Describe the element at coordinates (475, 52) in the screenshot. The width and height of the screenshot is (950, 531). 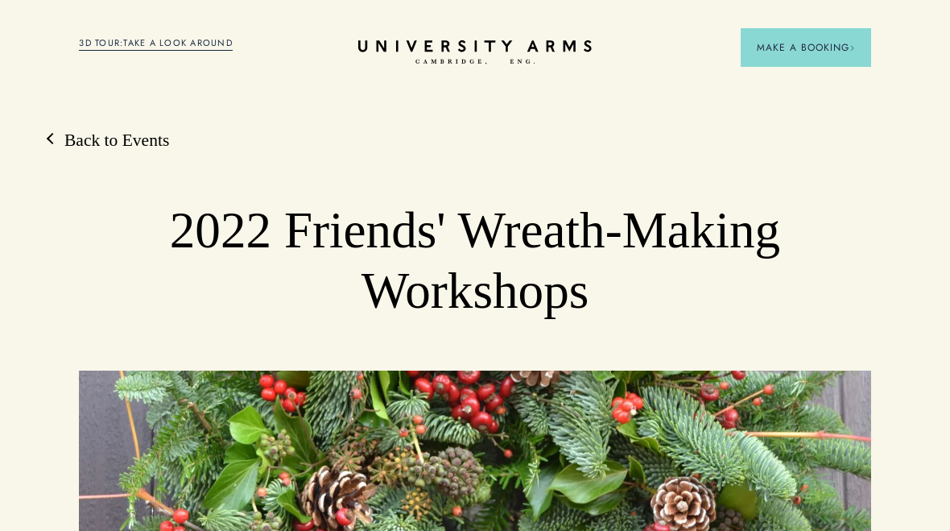
I see `a: Home` at that location.